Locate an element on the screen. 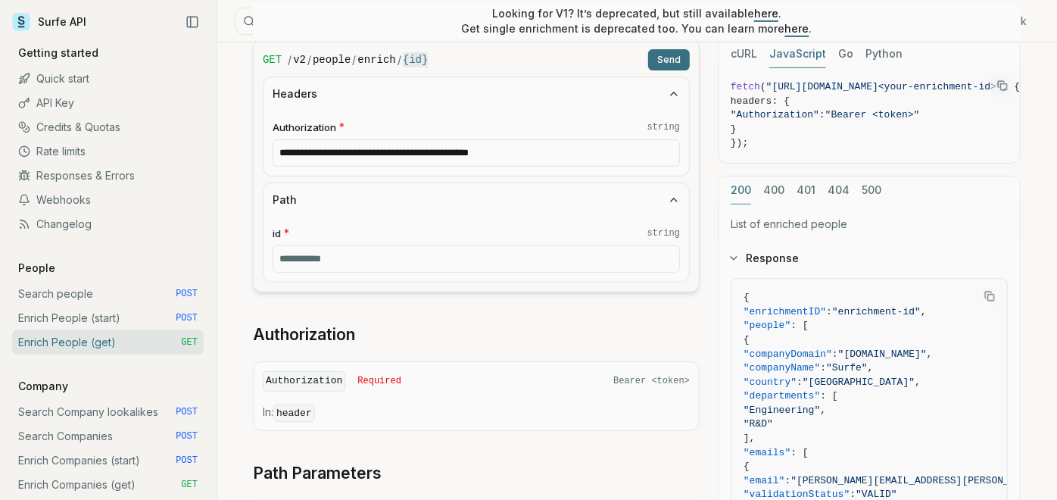 The width and height of the screenshot is (1057, 500). span: "email" is located at coordinates (764, 480).